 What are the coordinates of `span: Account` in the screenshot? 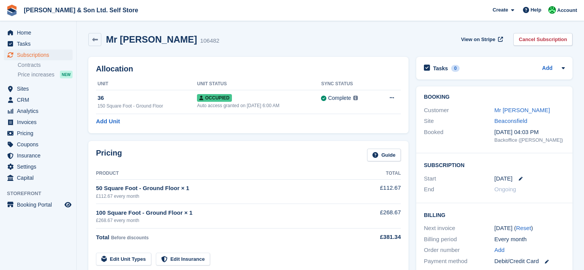 It's located at (567, 10).